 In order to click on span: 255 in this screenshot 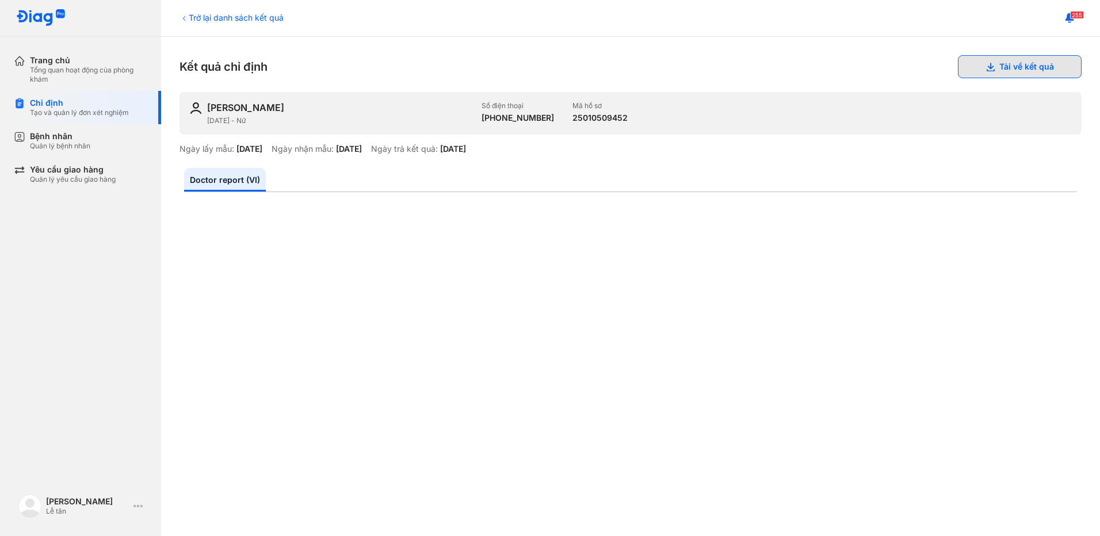, I will do `click(1077, 15)`.